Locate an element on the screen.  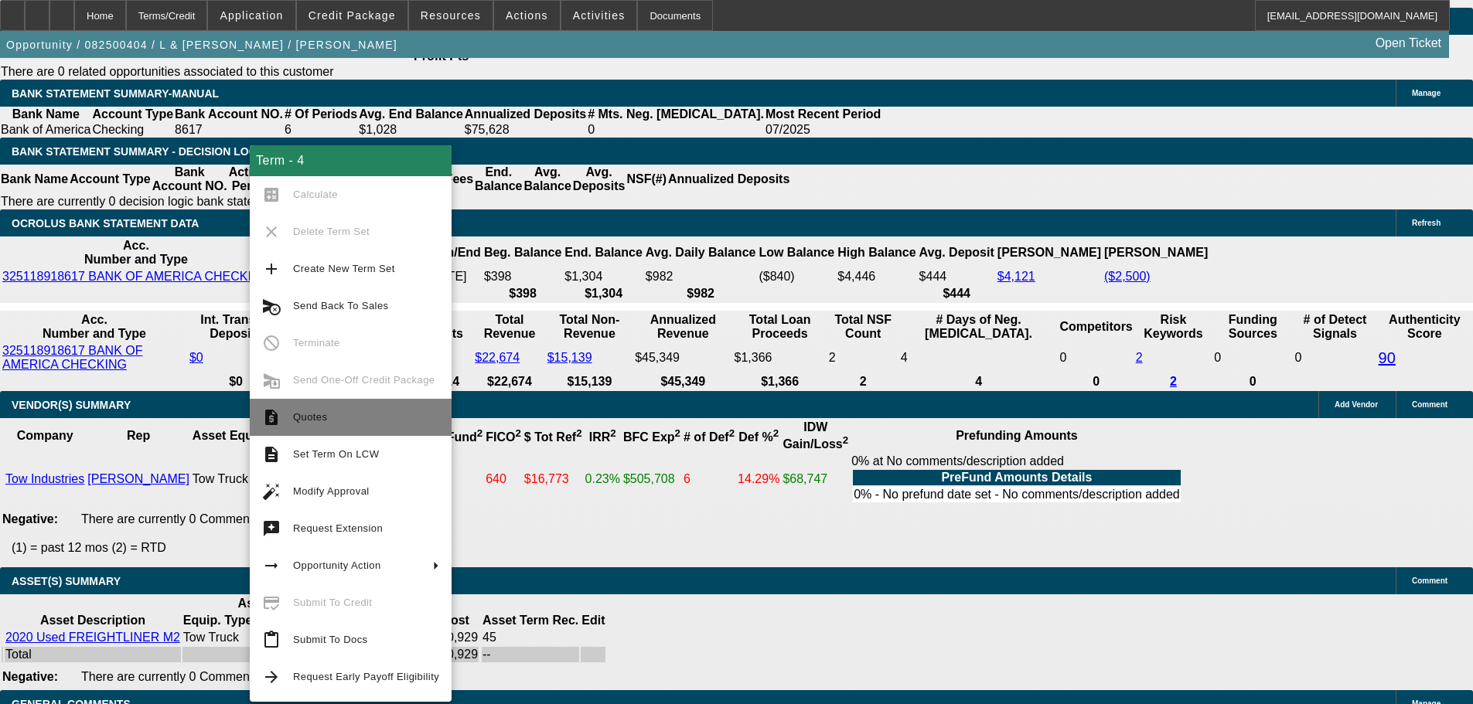
span: OCROLUS BANK STATEMENT DATA is located at coordinates (105, 223).